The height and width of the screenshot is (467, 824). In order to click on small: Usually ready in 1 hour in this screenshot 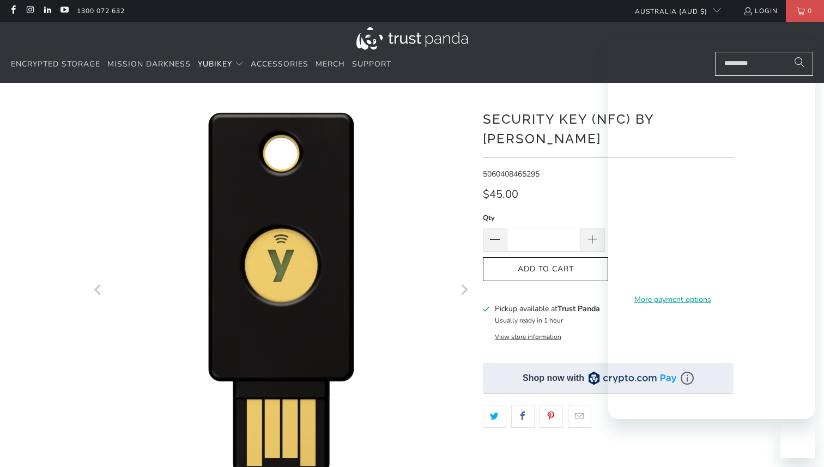, I will do `click(528, 320)`.